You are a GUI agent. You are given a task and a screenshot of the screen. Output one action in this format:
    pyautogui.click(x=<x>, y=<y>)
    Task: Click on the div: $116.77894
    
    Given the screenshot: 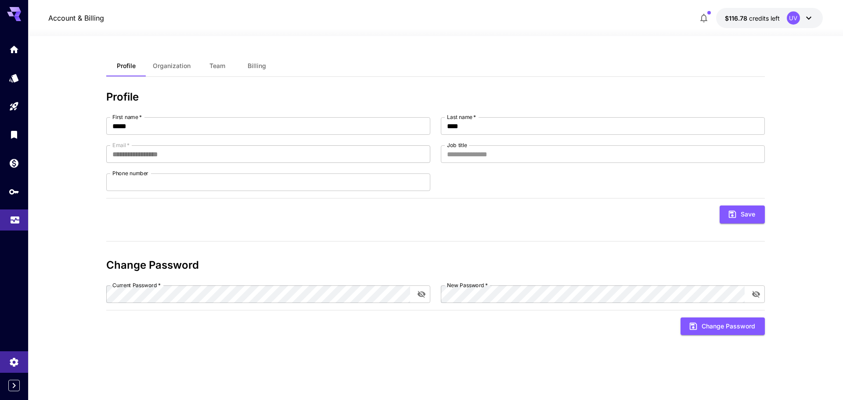 What is the action you would take?
    pyautogui.click(x=752, y=18)
    